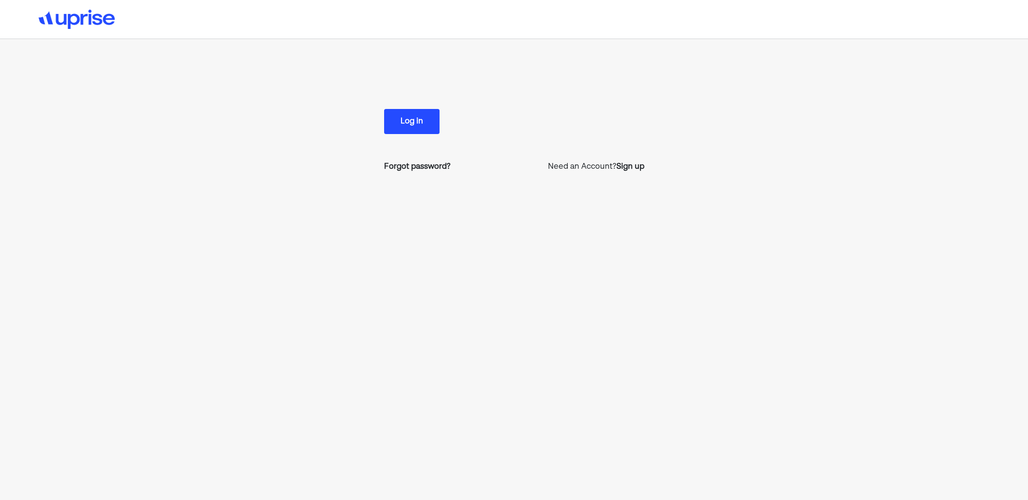  What do you see at coordinates (631, 167) in the screenshot?
I see `div: Sign up` at bounding box center [631, 167].